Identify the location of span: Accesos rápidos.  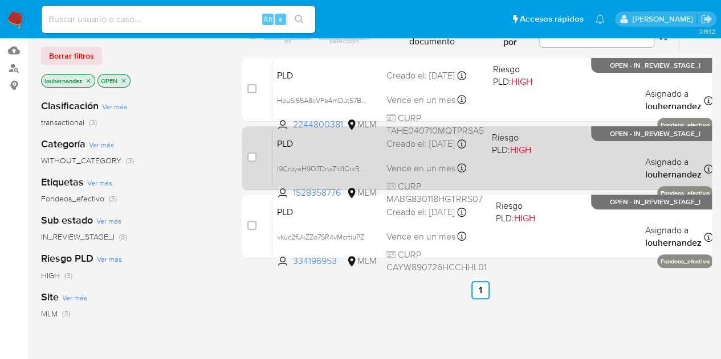
(551, 19).